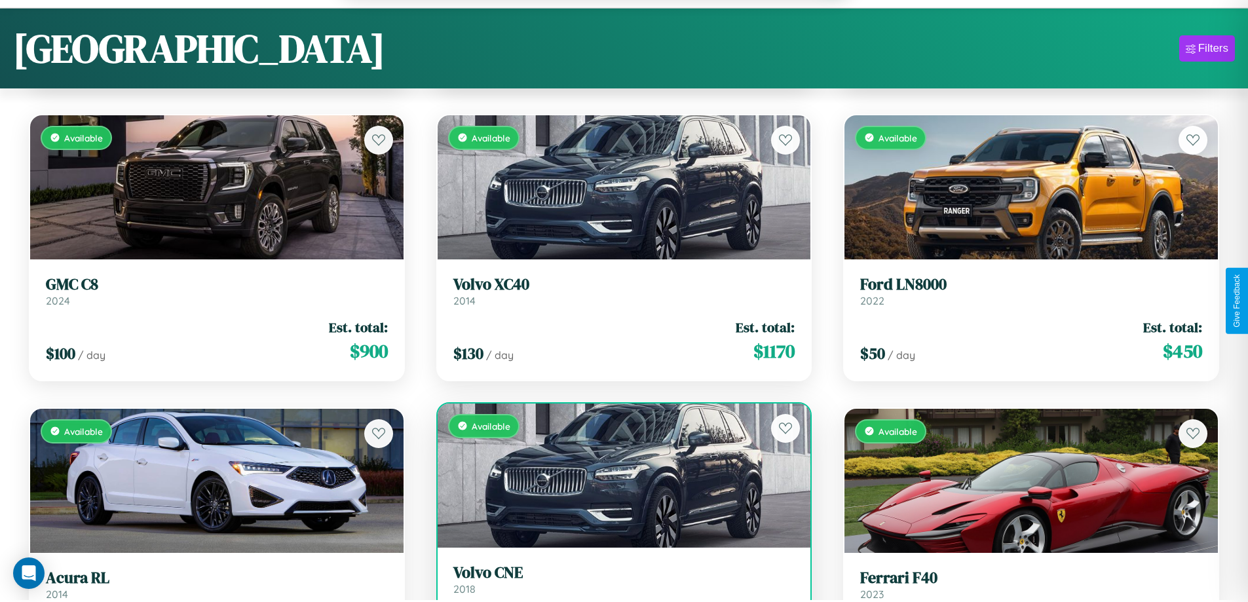  I want to click on span: 2022, so click(872, 301).